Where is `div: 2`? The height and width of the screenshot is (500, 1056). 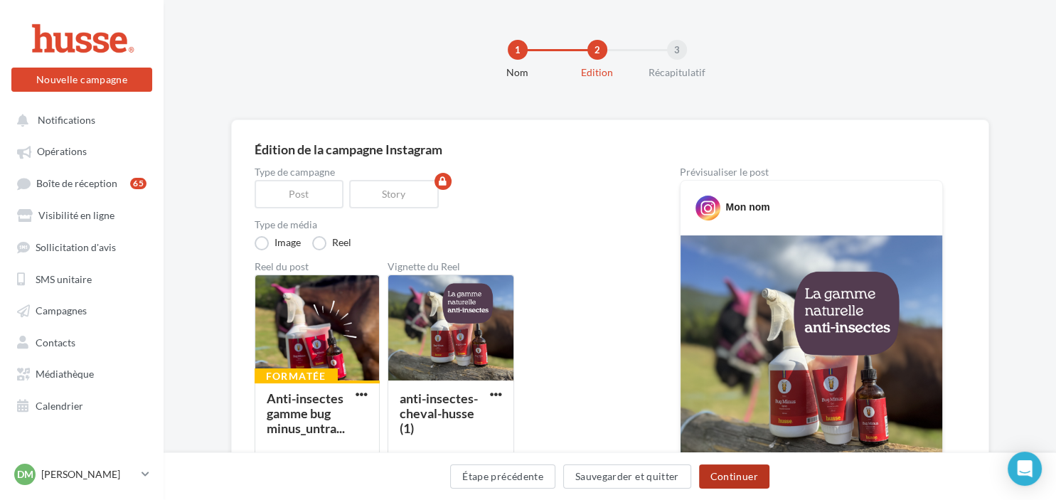 div: 2 is located at coordinates (598, 50).